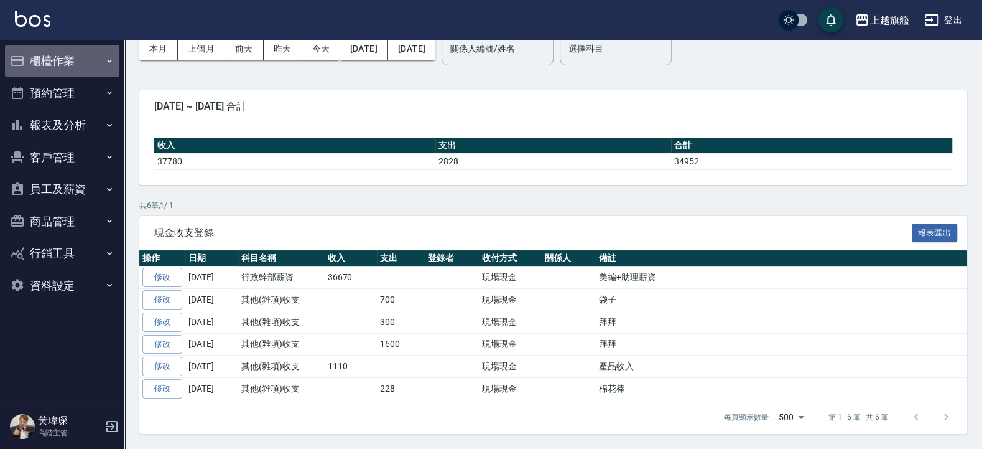 The height and width of the screenshot is (449, 982). Describe the element at coordinates (781, 366) in the screenshot. I see `td: 產品收入` at that location.